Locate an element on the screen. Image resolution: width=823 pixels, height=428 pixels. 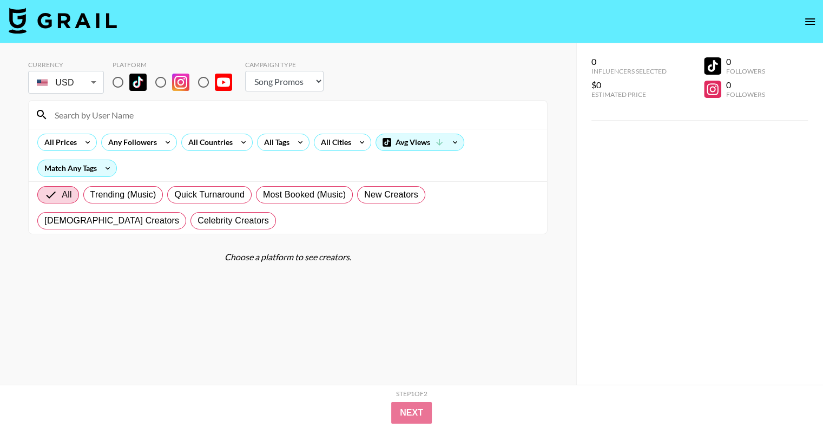
div: Avg Views is located at coordinates (420, 142).